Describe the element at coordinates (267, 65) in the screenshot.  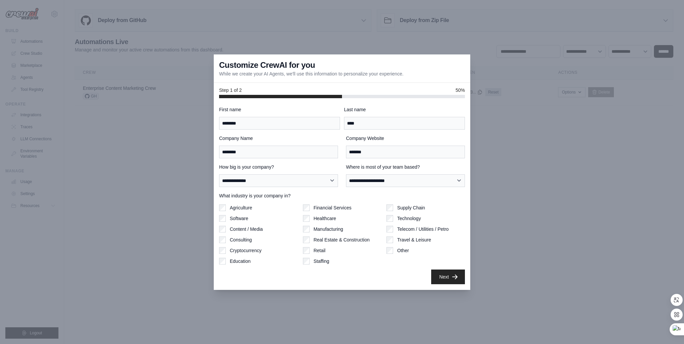
I see `h3: Customize CrewAI for you` at that location.